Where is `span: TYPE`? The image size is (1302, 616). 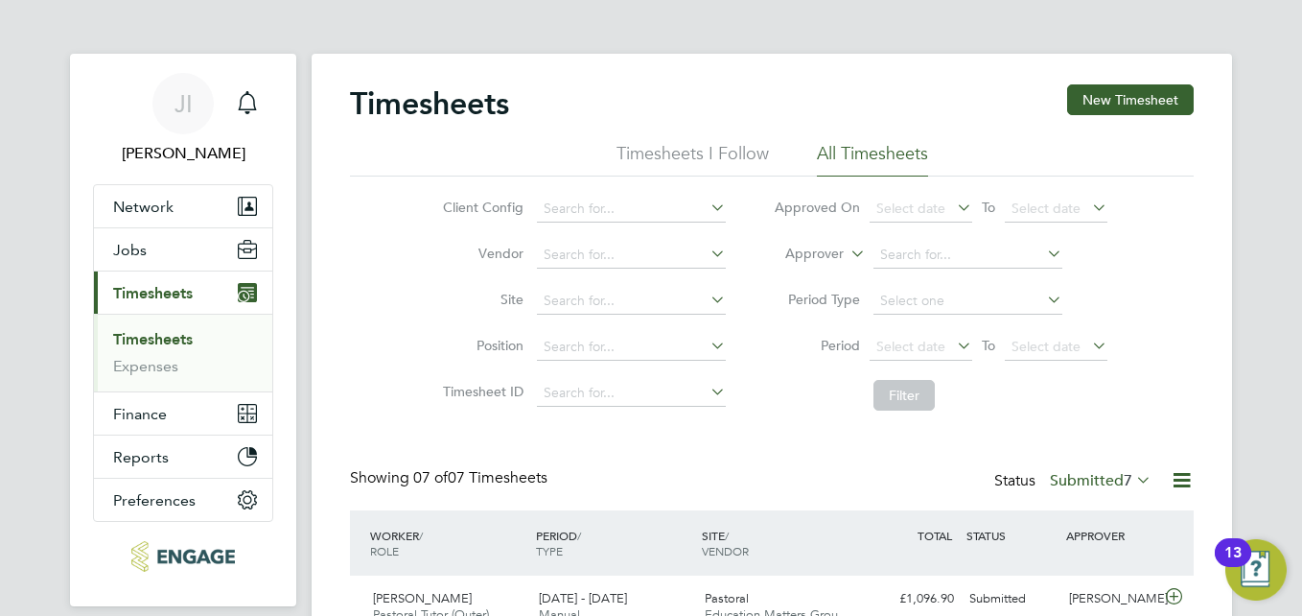 span: TYPE is located at coordinates (550, 551).